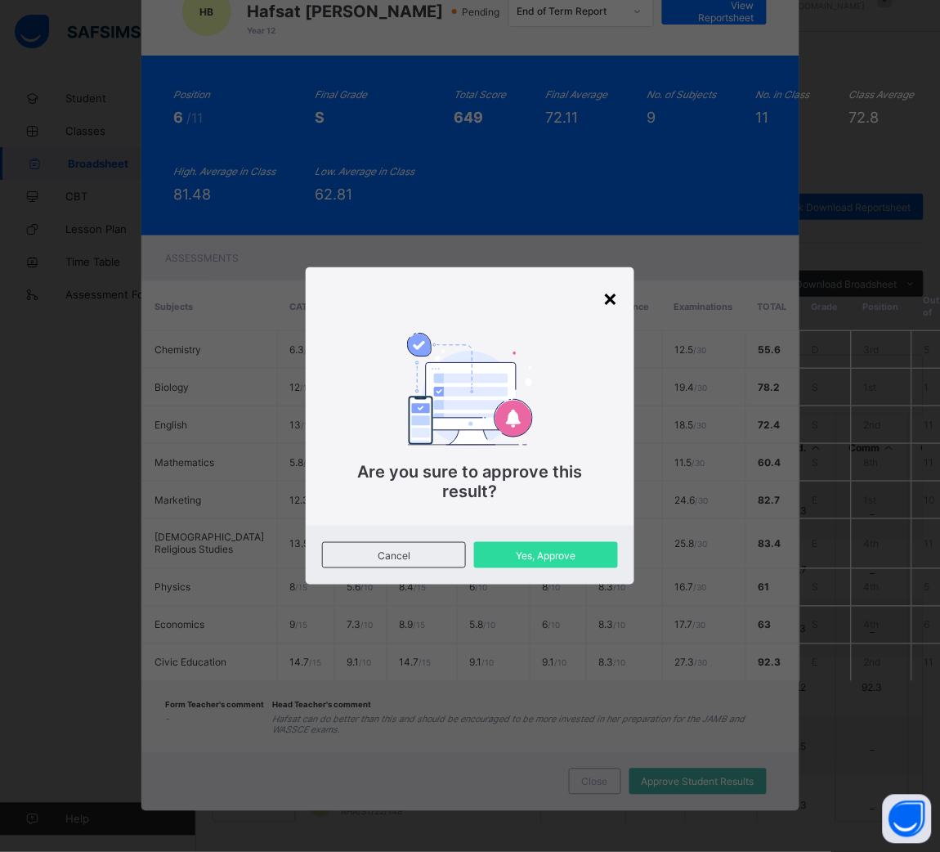 The width and height of the screenshot is (940, 852). What do you see at coordinates (470, 481) in the screenshot?
I see `span: Are you sure to approve this result?` at bounding box center [470, 481].